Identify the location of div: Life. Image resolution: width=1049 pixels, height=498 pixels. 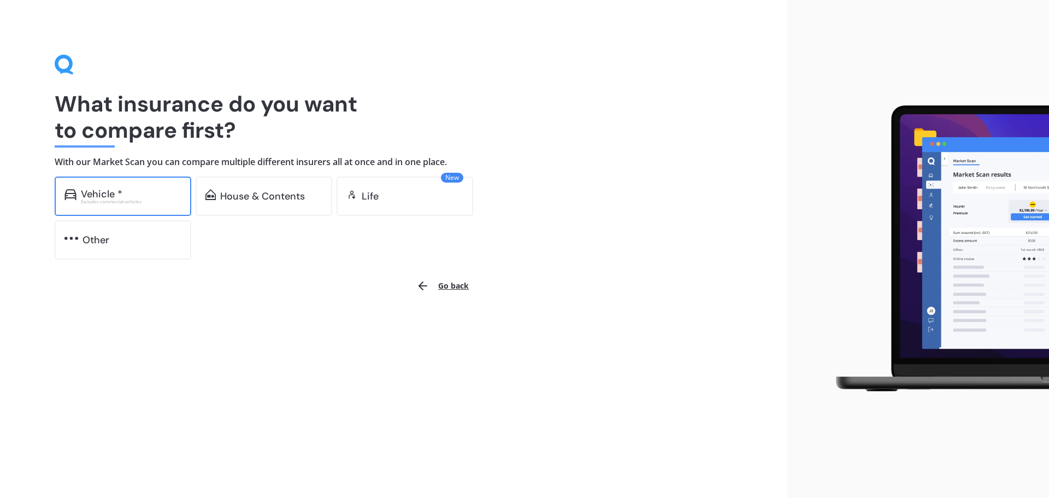
(370, 196).